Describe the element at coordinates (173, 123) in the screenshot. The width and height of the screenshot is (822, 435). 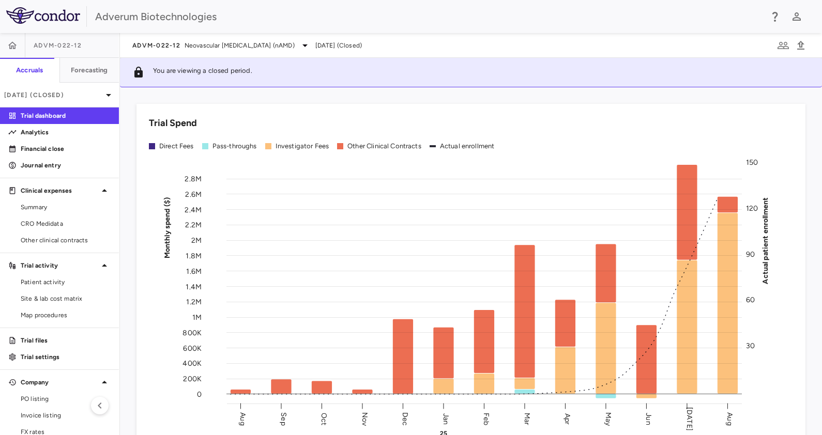
I see `h6: Trial Spend` at that location.